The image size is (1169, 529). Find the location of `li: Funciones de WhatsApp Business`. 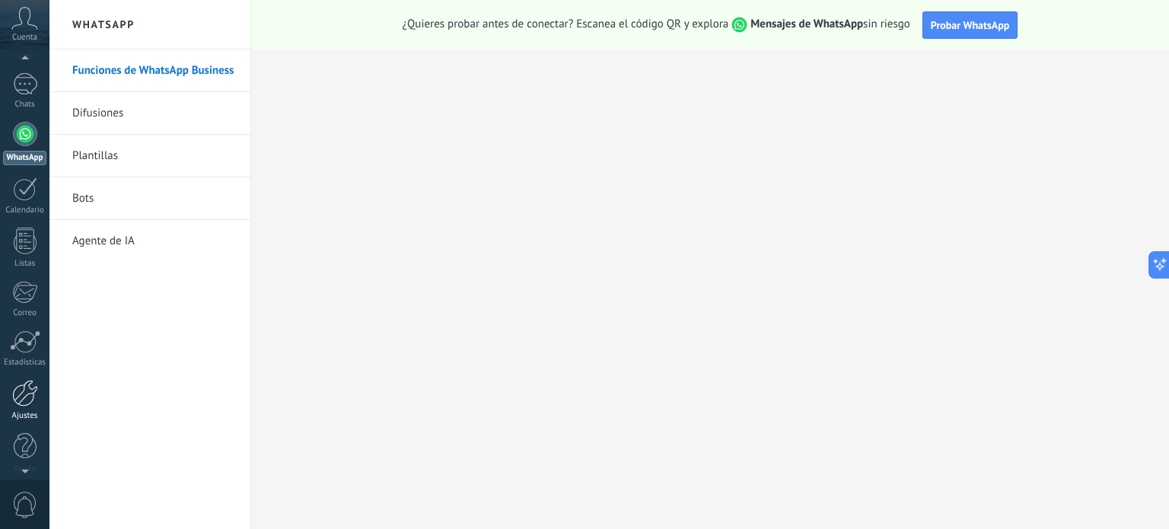

li: Funciones de WhatsApp Business is located at coordinates (150, 71).